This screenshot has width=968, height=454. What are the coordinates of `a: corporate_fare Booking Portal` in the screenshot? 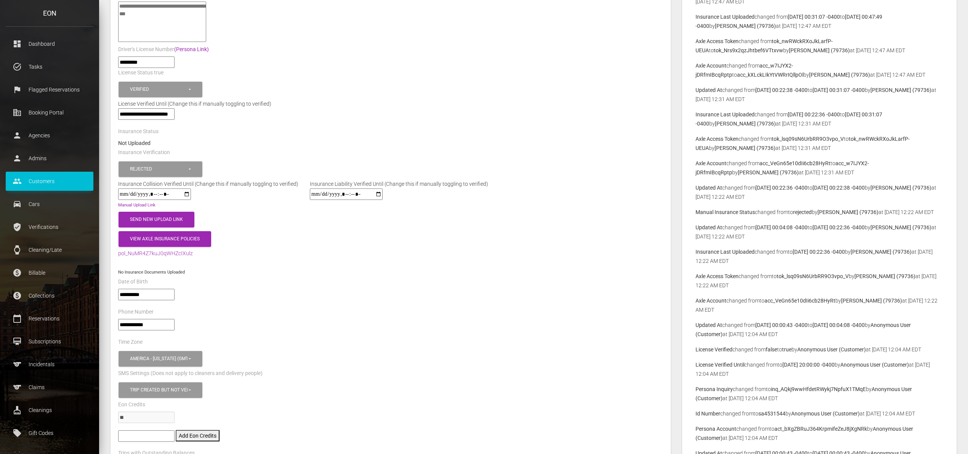 It's located at (50, 112).